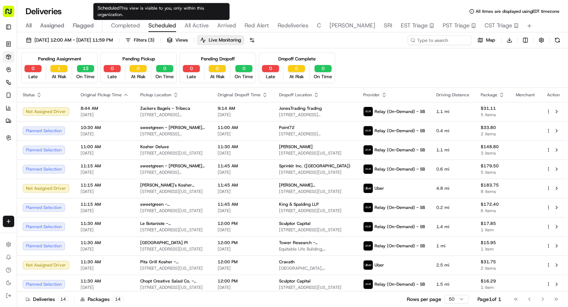 The width and height of the screenshot is (568, 307). I want to click on span: $183.75, so click(492, 185).